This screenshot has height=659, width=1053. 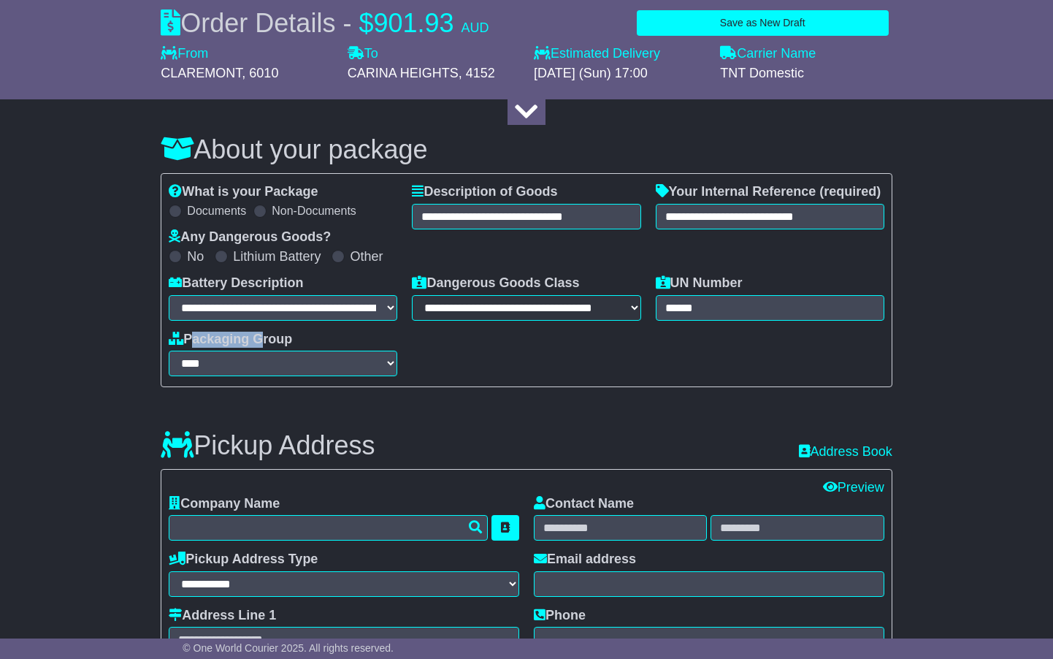 I want to click on a: Address Book, so click(x=846, y=452).